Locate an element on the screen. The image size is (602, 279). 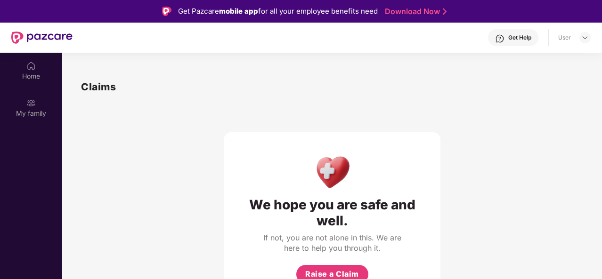
div: Get Help is located at coordinates (519, 38).